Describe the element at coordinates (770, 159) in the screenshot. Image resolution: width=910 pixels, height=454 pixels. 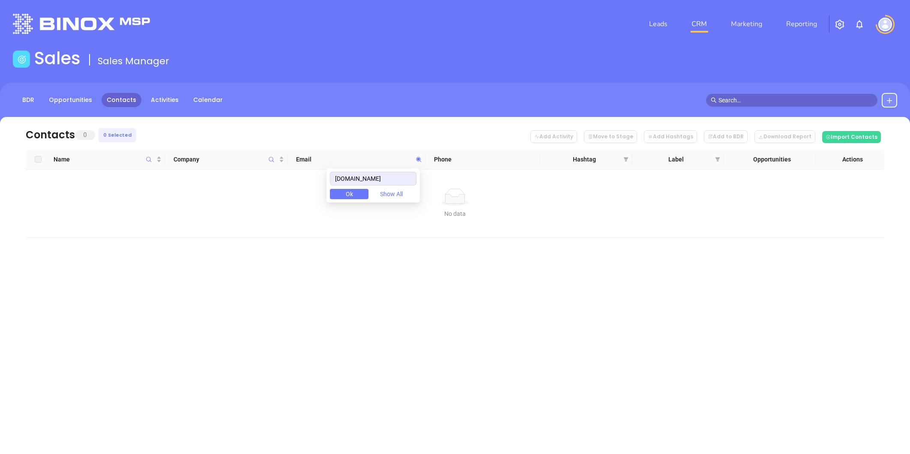
I see `th: Opportunities` at that location.